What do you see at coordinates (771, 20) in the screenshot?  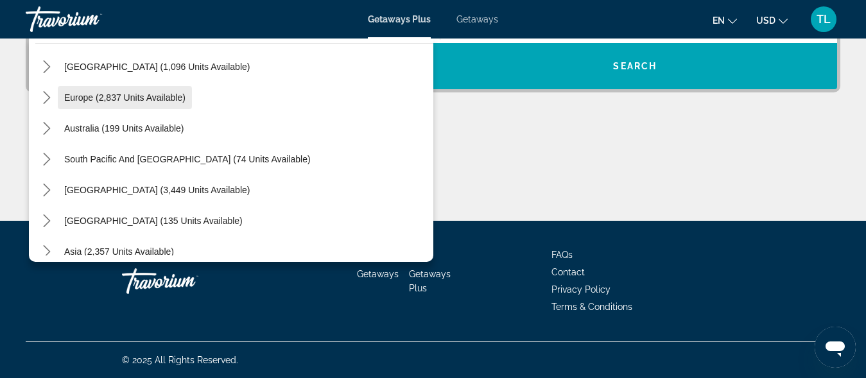 I see `button: Change currency` at bounding box center [771, 20].